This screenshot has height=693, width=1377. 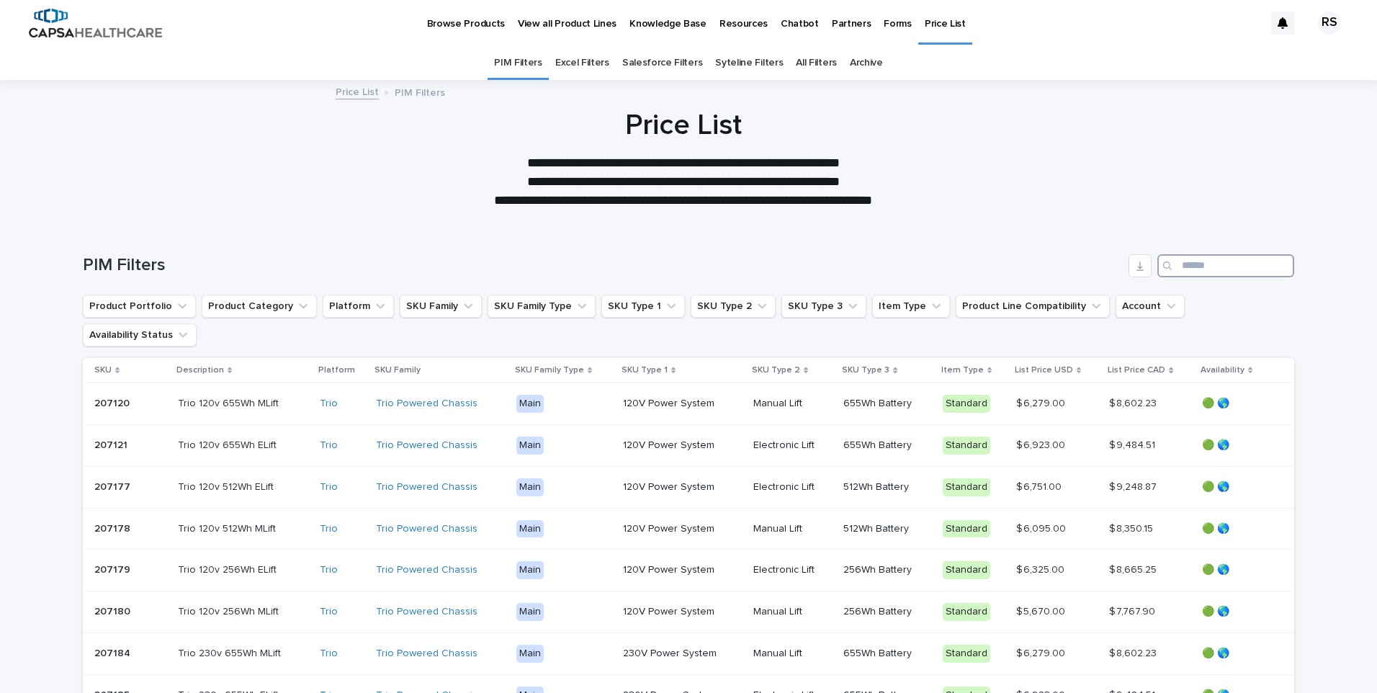 What do you see at coordinates (1133, 610) in the screenshot?
I see `p: $ 7,767.90` at bounding box center [1133, 610].